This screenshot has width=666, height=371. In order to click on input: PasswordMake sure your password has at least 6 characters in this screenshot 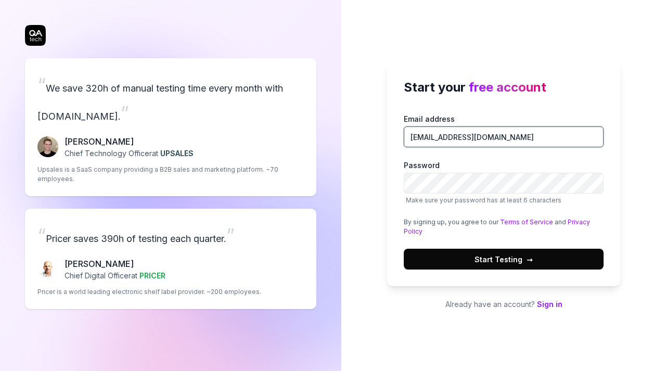, I will do `click(504, 183)`.